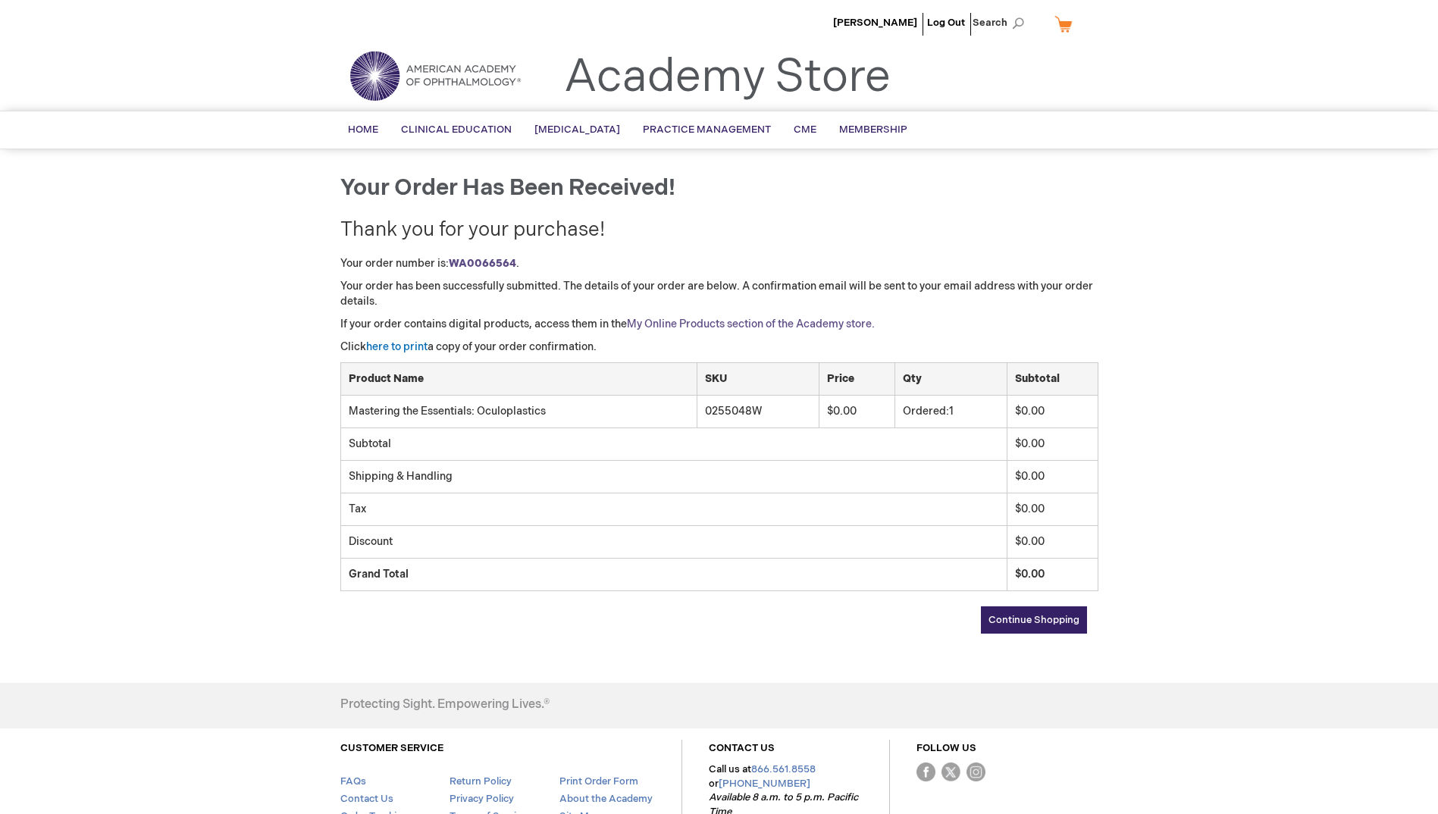  Describe the element at coordinates (950, 379) in the screenshot. I see `th: Qty` at that location.